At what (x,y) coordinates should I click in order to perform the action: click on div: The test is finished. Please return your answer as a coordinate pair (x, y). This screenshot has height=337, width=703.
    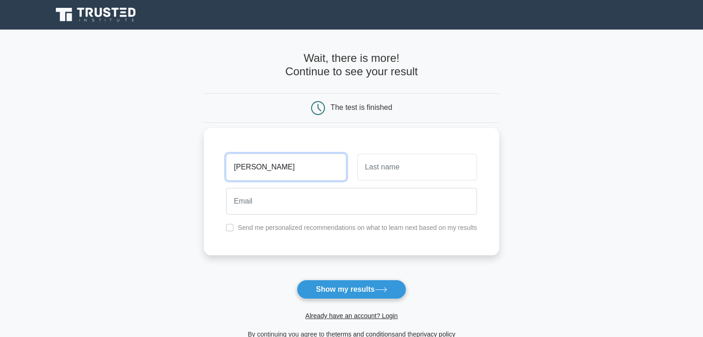
    Looking at the image, I should click on (361, 107).